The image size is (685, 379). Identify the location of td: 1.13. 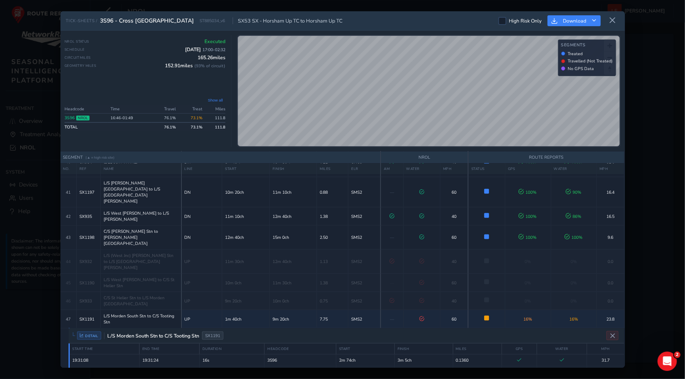
(332, 262).